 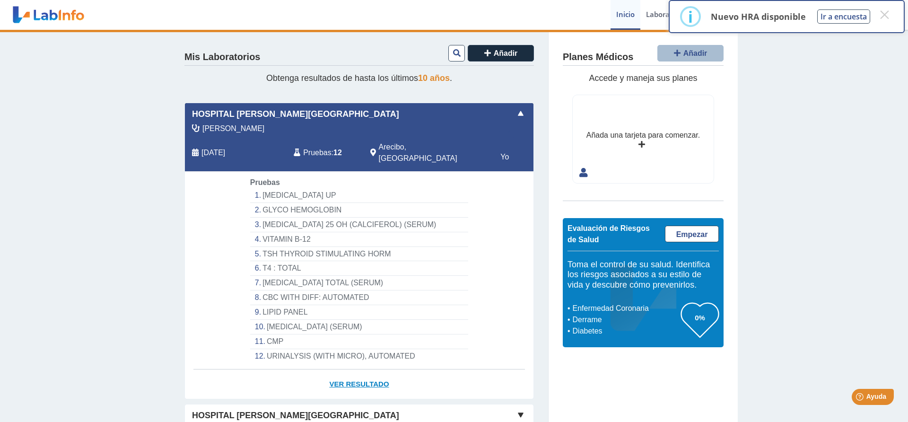 What do you see at coordinates (359, 210) in the screenshot?
I see `li: GLYCO HEMOGLOBIN` at bounding box center [359, 210].